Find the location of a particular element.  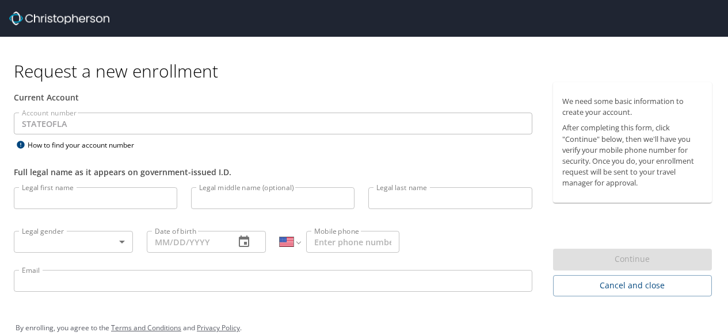

div: Current Account is located at coordinates (273, 97).